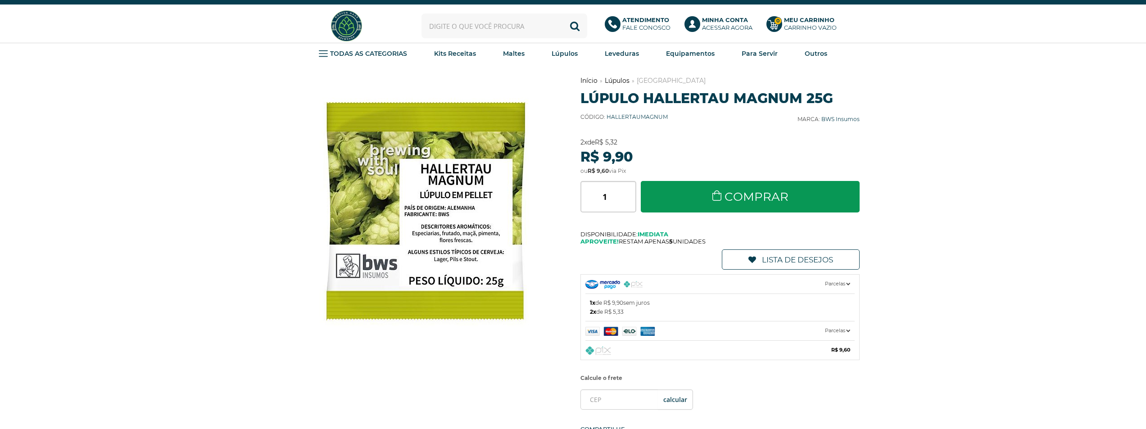  Describe the element at coordinates (675, 399) in the screenshot. I see `button: OK` at that location.